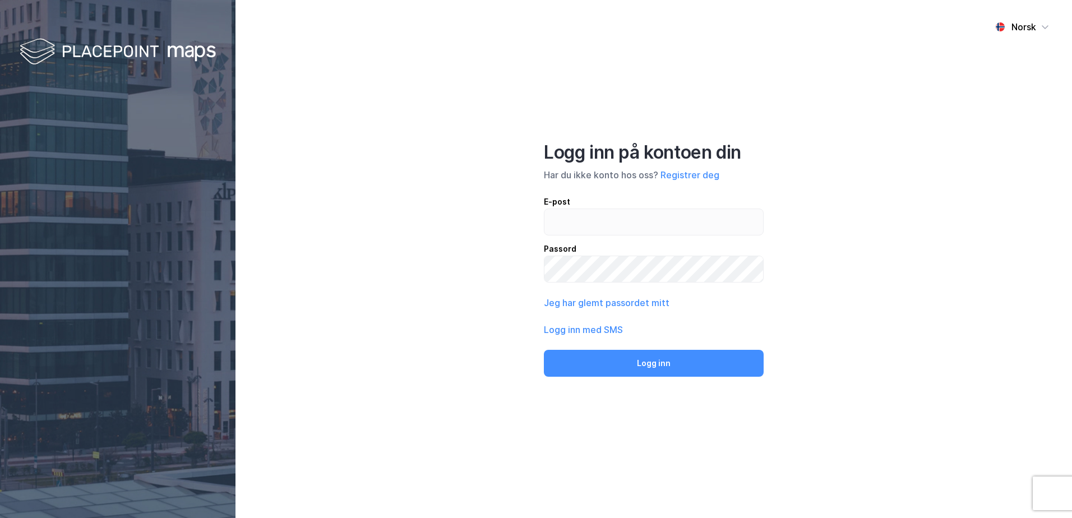 The image size is (1072, 518). I want to click on div: E-post, so click(654, 202).